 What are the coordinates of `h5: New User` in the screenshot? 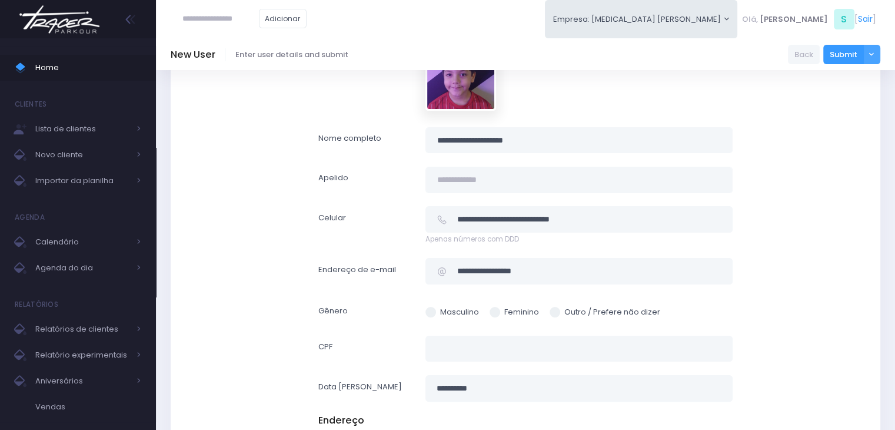 It's located at (193, 55).